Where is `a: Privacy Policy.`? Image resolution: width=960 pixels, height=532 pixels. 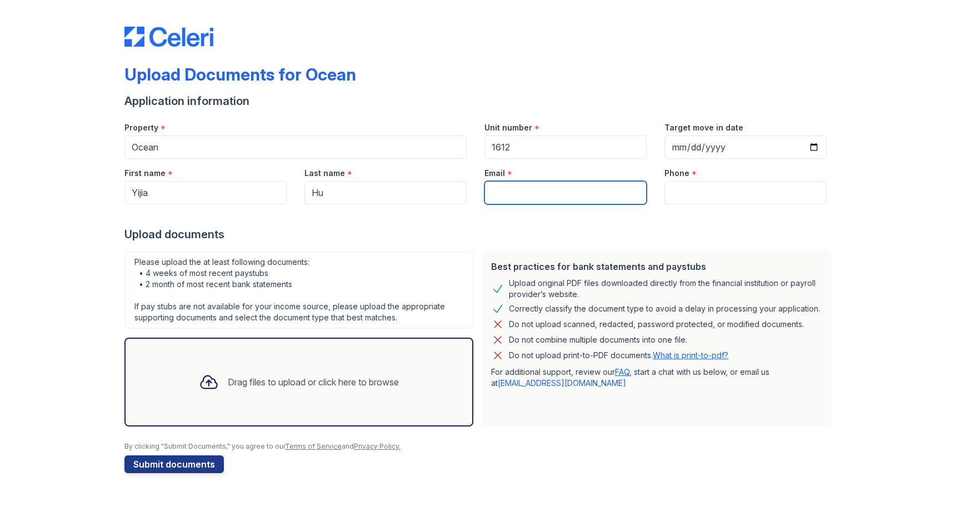 a: Privacy Policy. is located at coordinates (377, 446).